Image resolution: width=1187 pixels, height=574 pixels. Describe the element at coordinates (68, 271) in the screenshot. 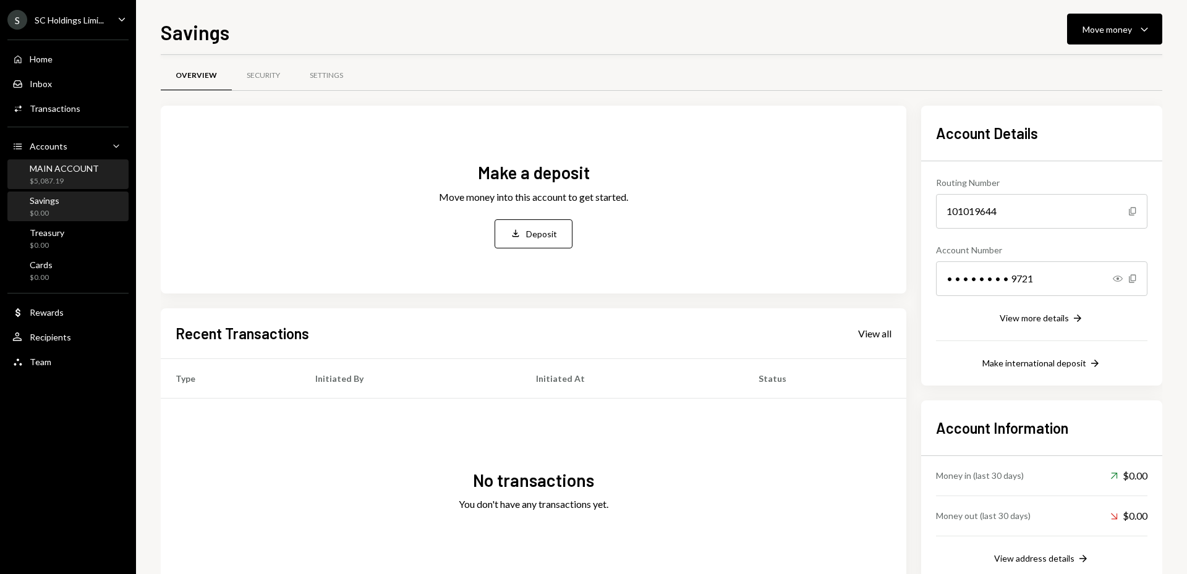

I see `a: Cards$0.00` at that location.